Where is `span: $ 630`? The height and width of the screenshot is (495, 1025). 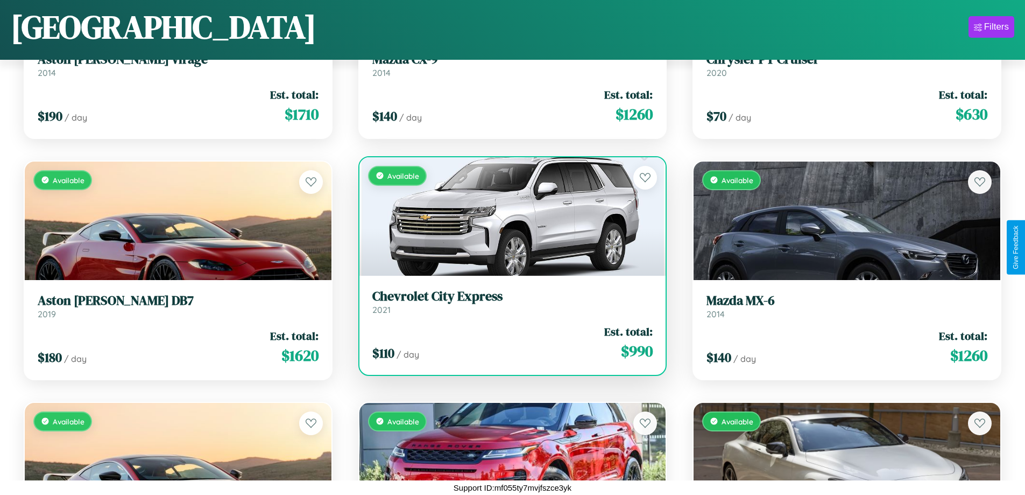
span: $ 630 is located at coordinates (972, 114).